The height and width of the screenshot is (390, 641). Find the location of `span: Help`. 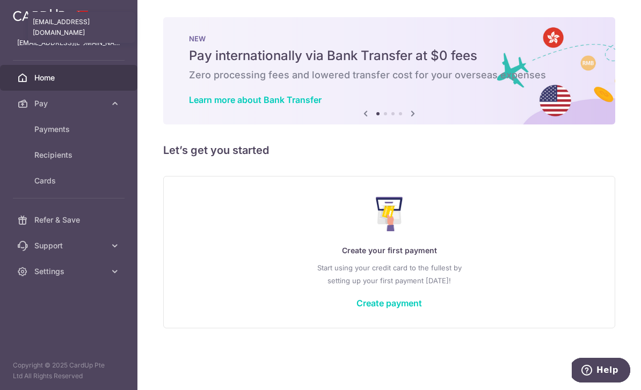

span: Help is located at coordinates (35, 12).